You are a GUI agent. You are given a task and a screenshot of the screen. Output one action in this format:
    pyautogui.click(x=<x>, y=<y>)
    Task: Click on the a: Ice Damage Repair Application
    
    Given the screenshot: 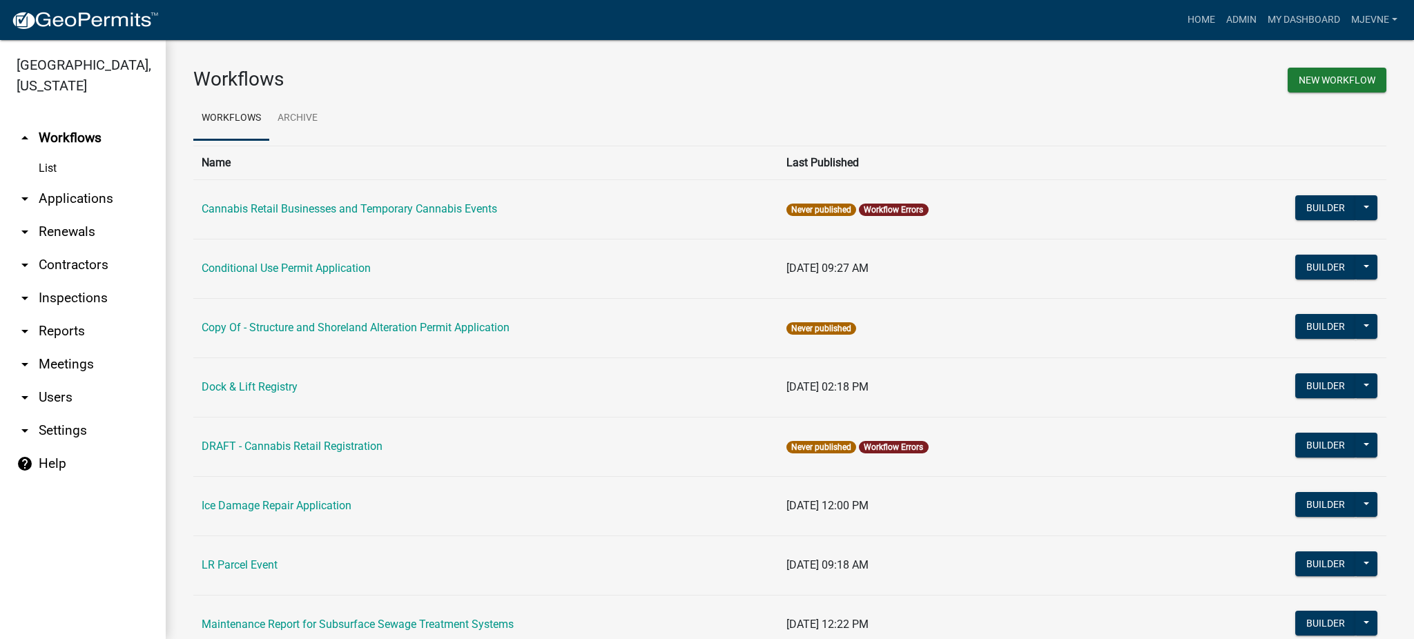 What is the action you would take?
    pyautogui.click(x=276, y=505)
    